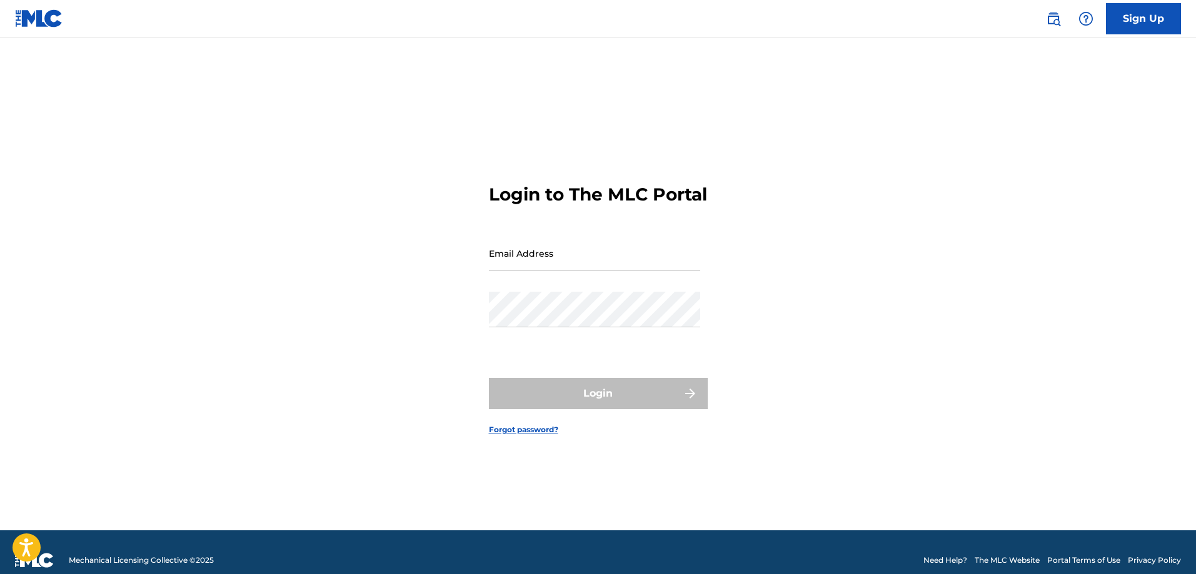  Describe the element at coordinates (945, 561) in the screenshot. I see `a: Need Help?` at that location.